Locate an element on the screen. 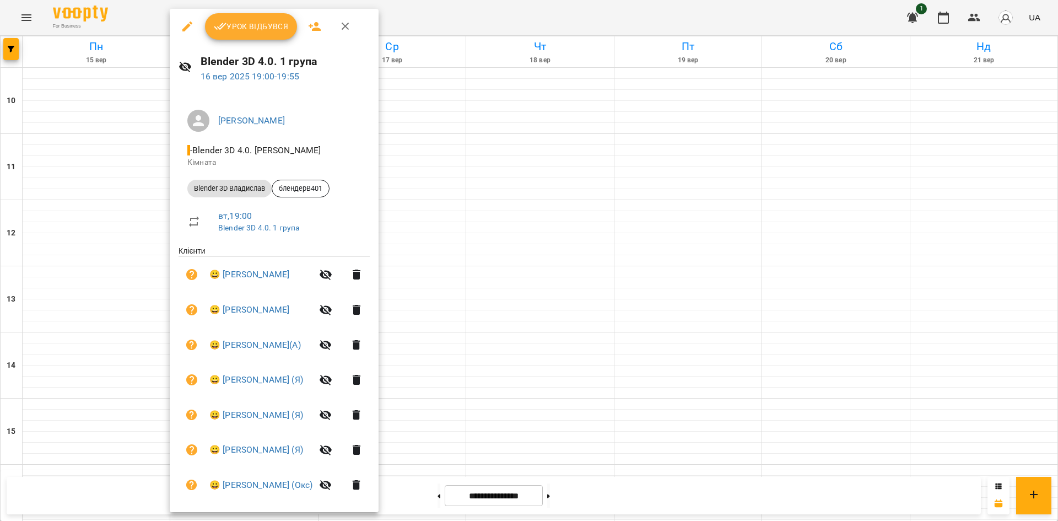 The height and width of the screenshot is (521, 1058). div: блендерВ401 is located at coordinates (300, 188).